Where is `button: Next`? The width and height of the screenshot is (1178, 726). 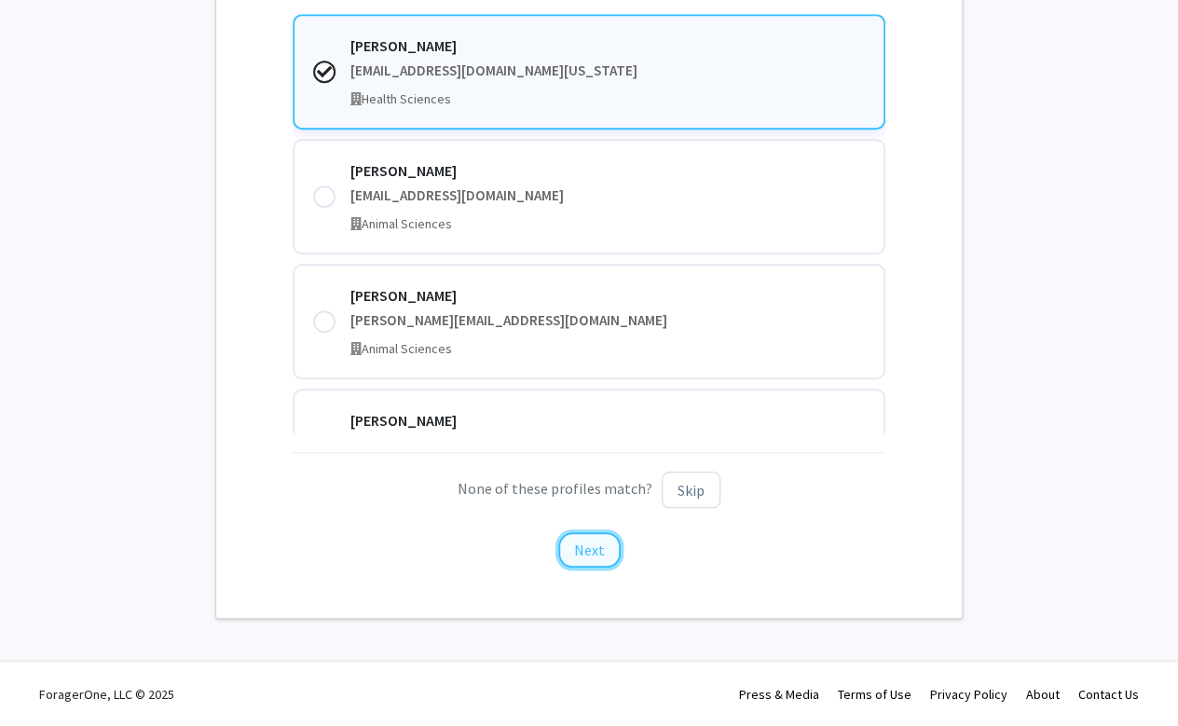 button: Next is located at coordinates (589, 550).